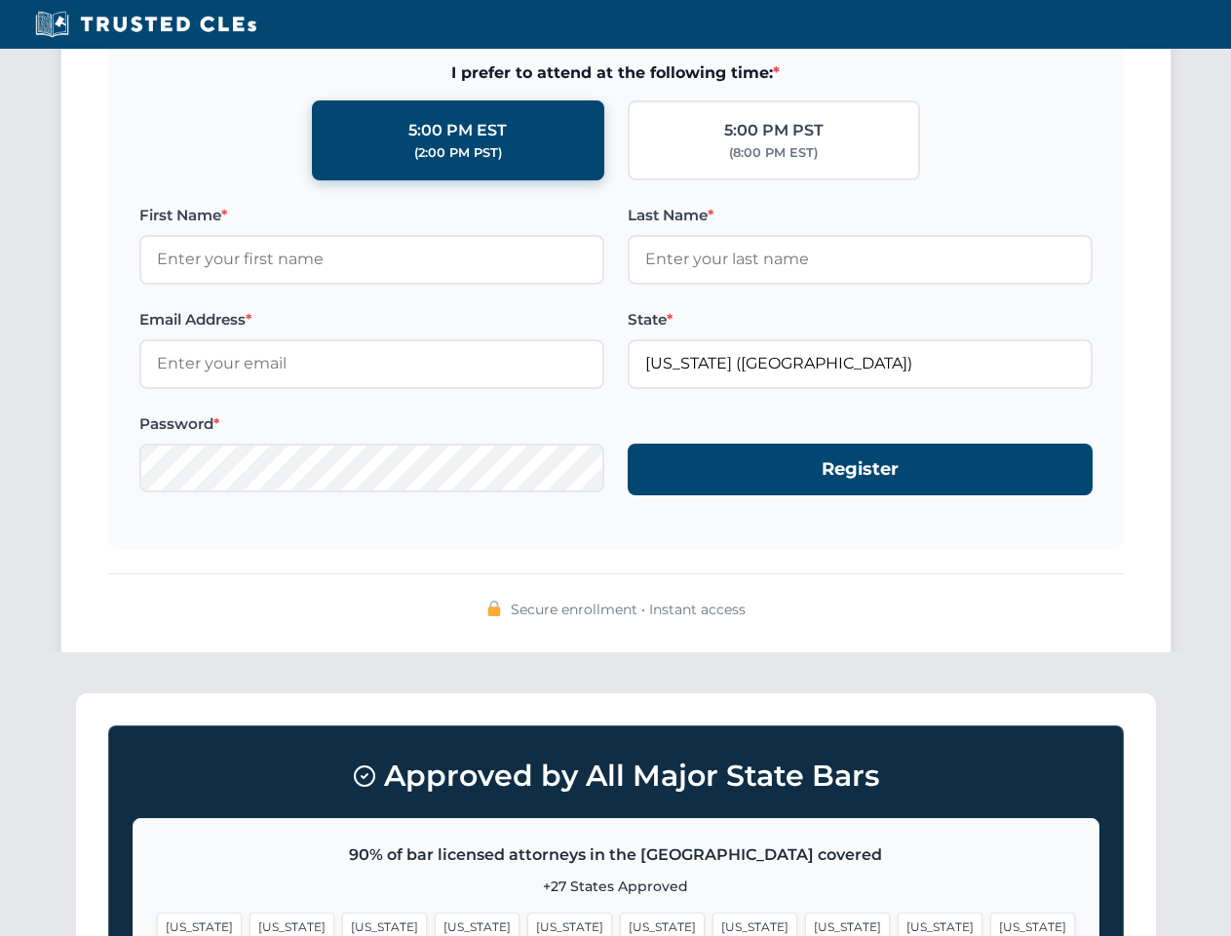 The height and width of the screenshot is (936, 1231). I want to click on label: Password, so click(371, 424).